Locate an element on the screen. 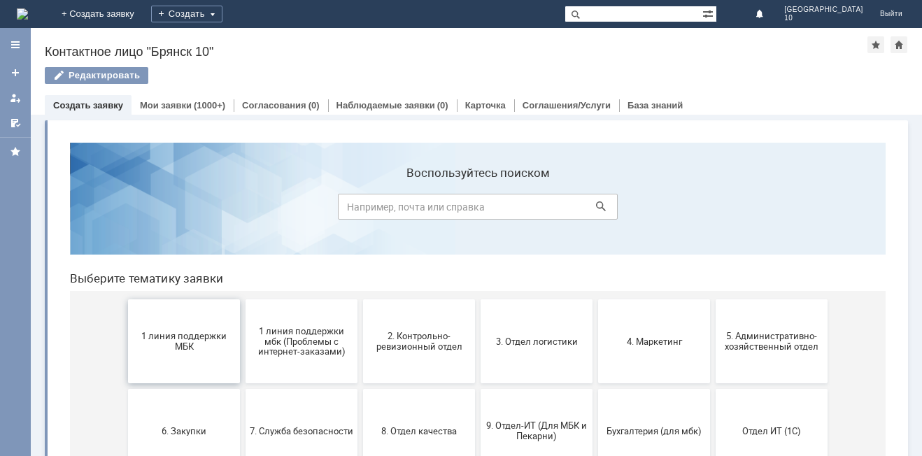  a: База знаний is located at coordinates (655, 105).